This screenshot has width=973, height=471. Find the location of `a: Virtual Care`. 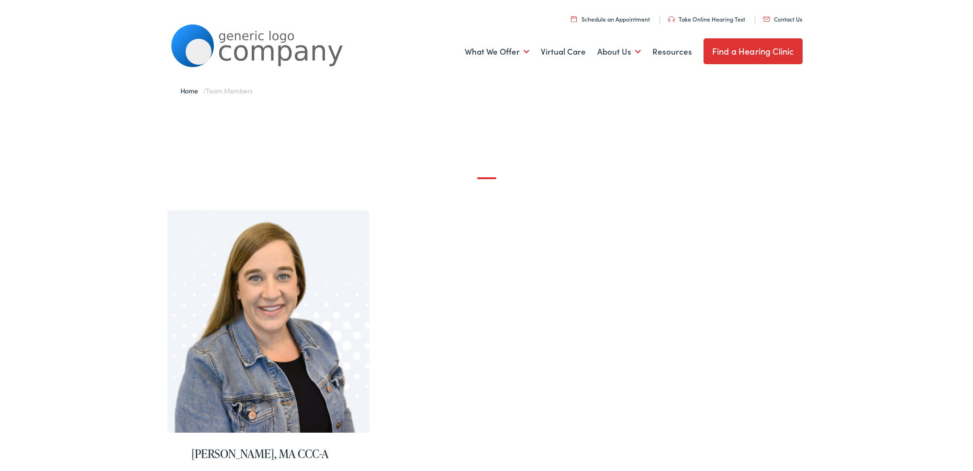

a: Virtual Care is located at coordinates (564, 52).